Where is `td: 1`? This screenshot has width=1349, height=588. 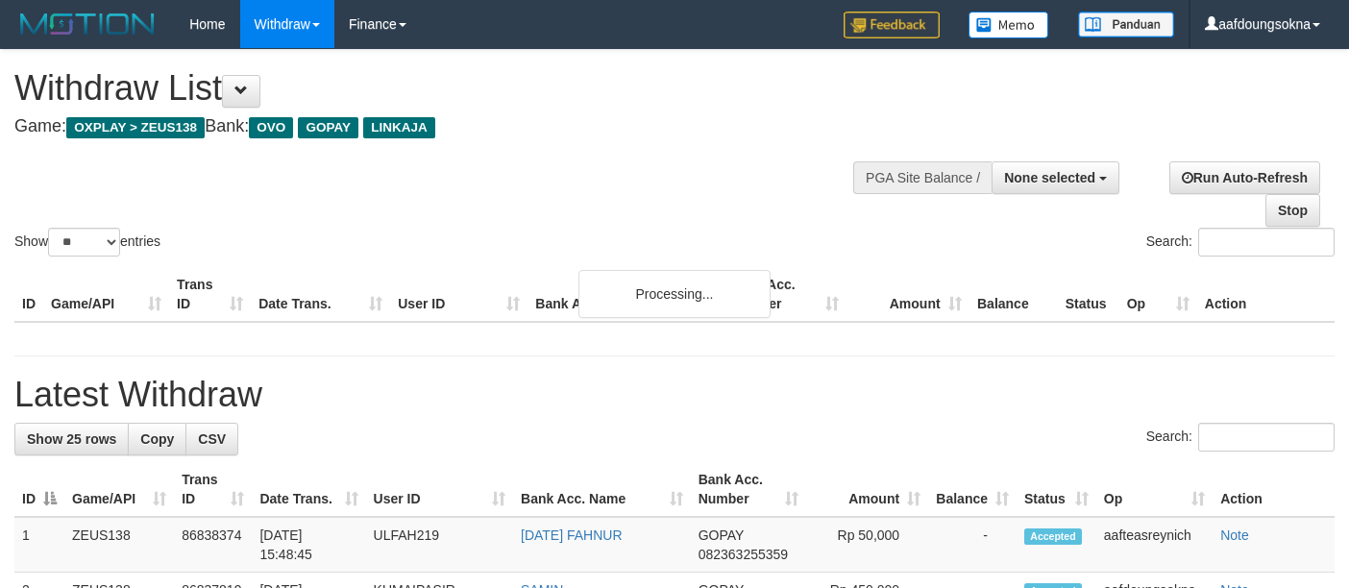 td: 1 is located at coordinates (39, 545).